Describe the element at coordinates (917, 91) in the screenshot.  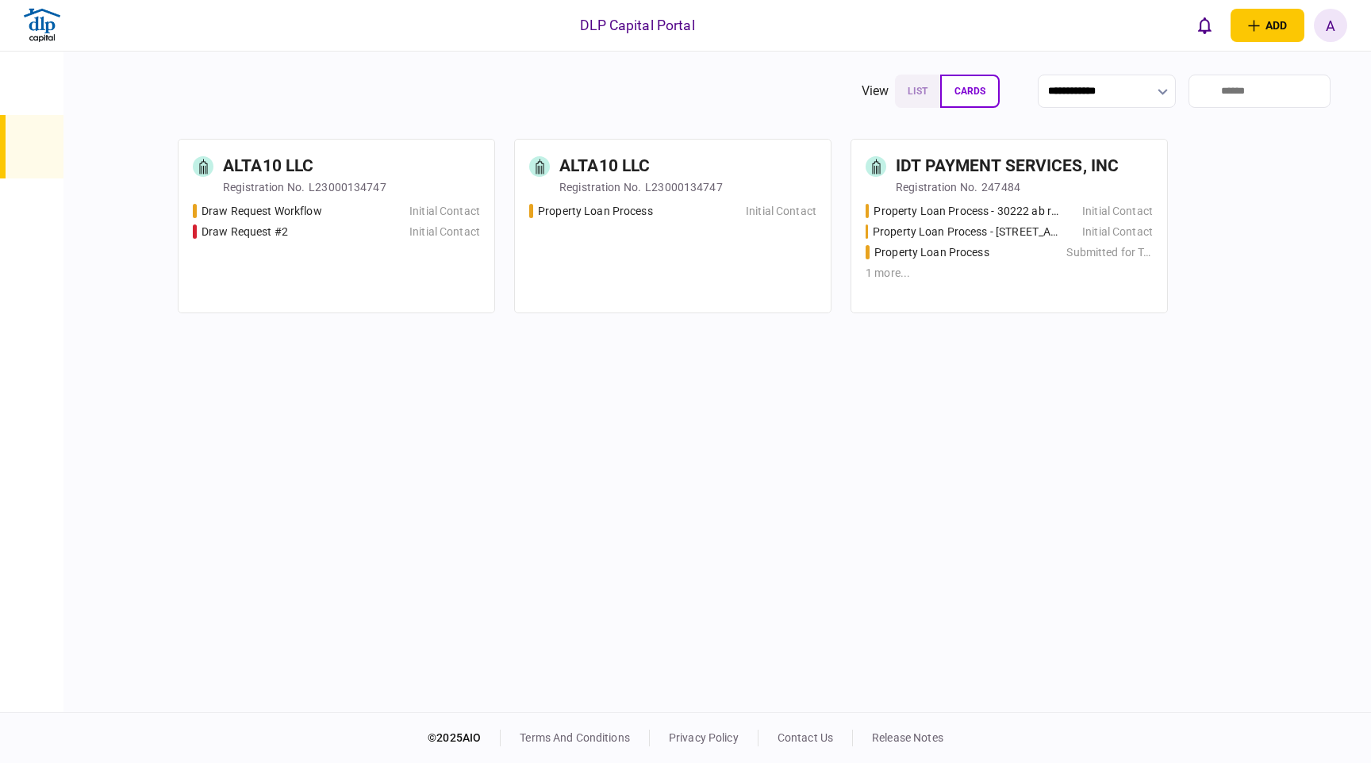
I see `button: list` at that location.